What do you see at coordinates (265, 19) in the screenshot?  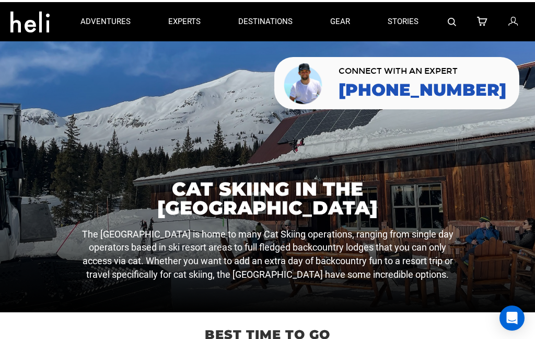 I see `p: destinations` at bounding box center [265, 19].